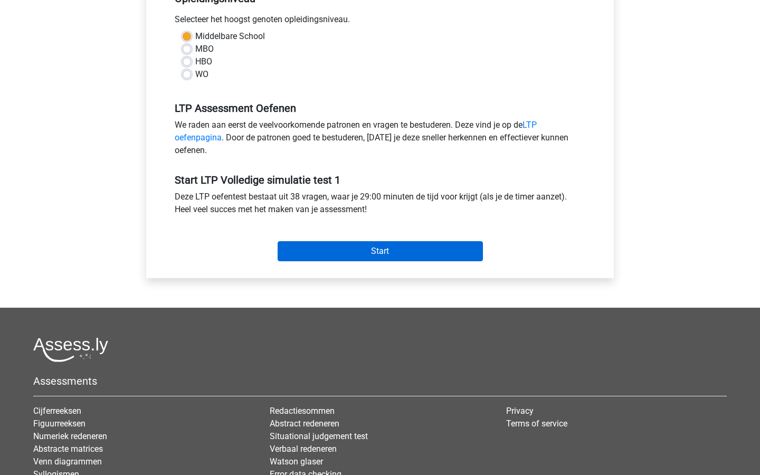 The height and width of the screenshot is (475, 760). I want to click on h5: Assessments, so click(380, 381).